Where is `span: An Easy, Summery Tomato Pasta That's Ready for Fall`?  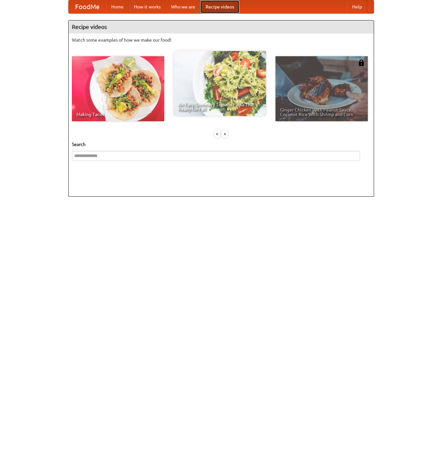 span: An Easy, Summery Tomato Pasta That's Ready for Fall is located at coordinates (220, 107).